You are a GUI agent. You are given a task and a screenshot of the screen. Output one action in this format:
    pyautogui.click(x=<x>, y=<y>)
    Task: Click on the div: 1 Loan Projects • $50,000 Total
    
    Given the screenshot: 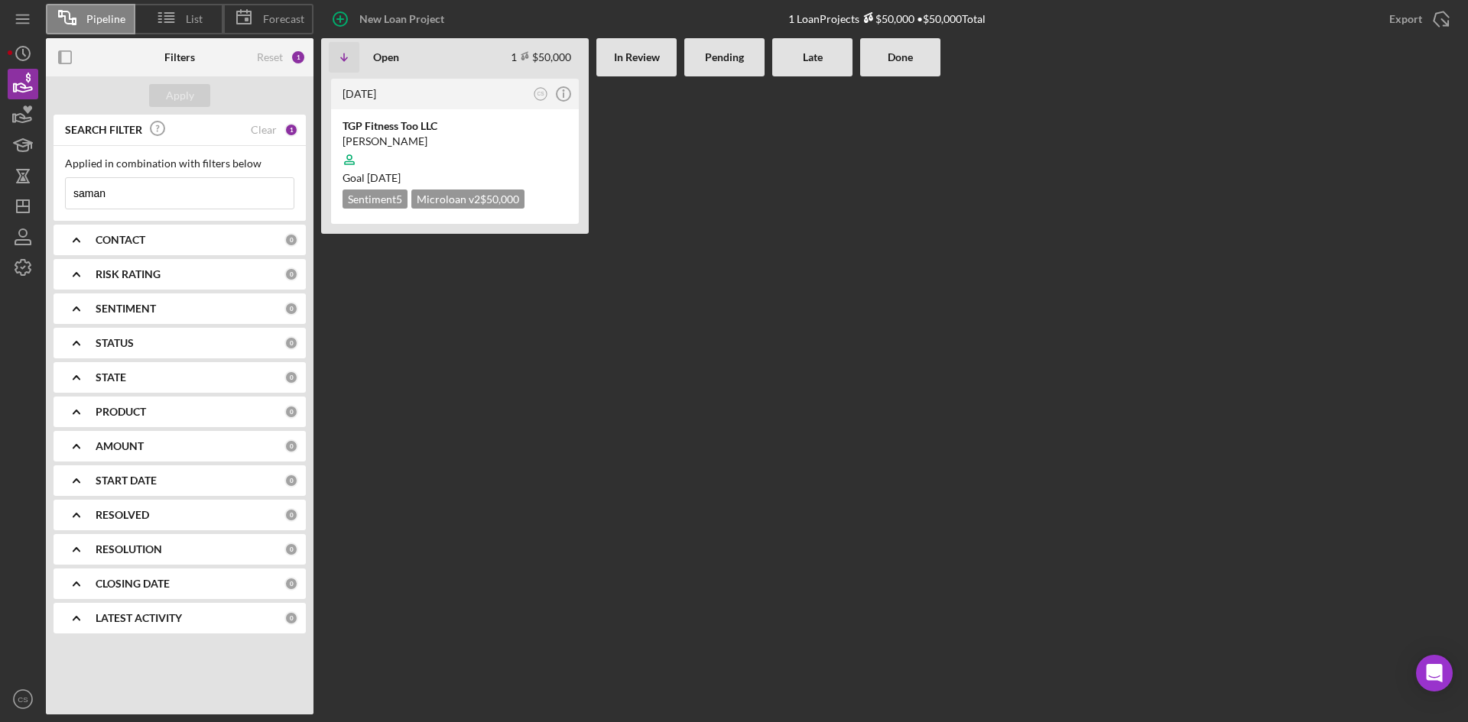 What is the action you would take?
    pyautogui.click(x=887, y=18)
    